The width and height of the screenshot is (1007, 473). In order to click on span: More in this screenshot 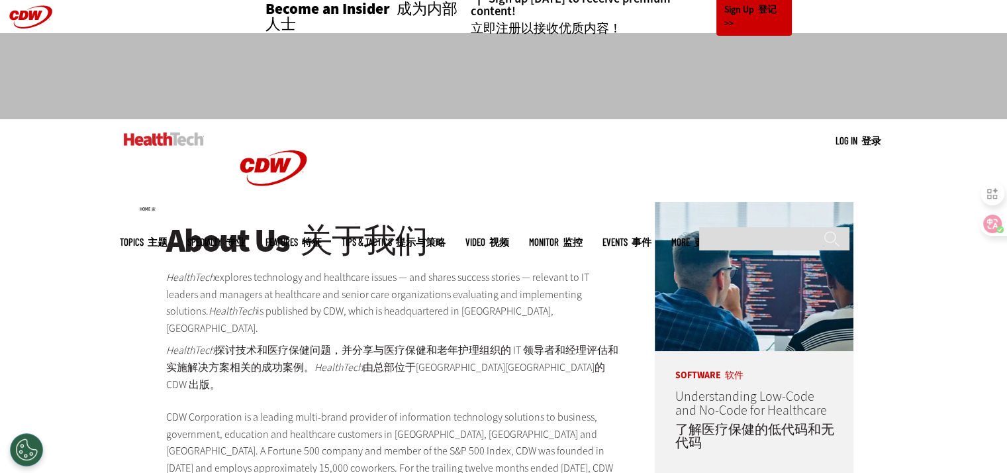, I will do `click(697, 242)`.